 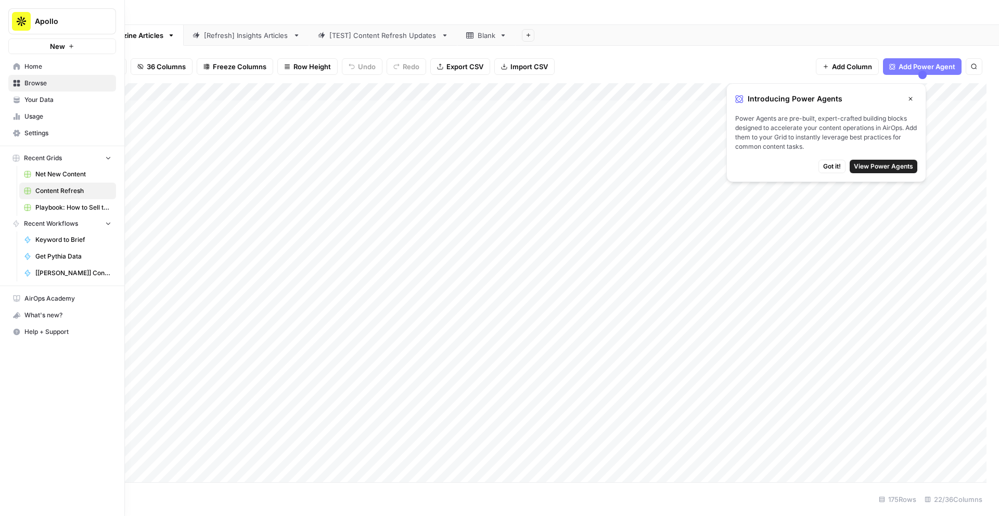 I want to click on span: Recent Grids, so click(x=43, y=158).